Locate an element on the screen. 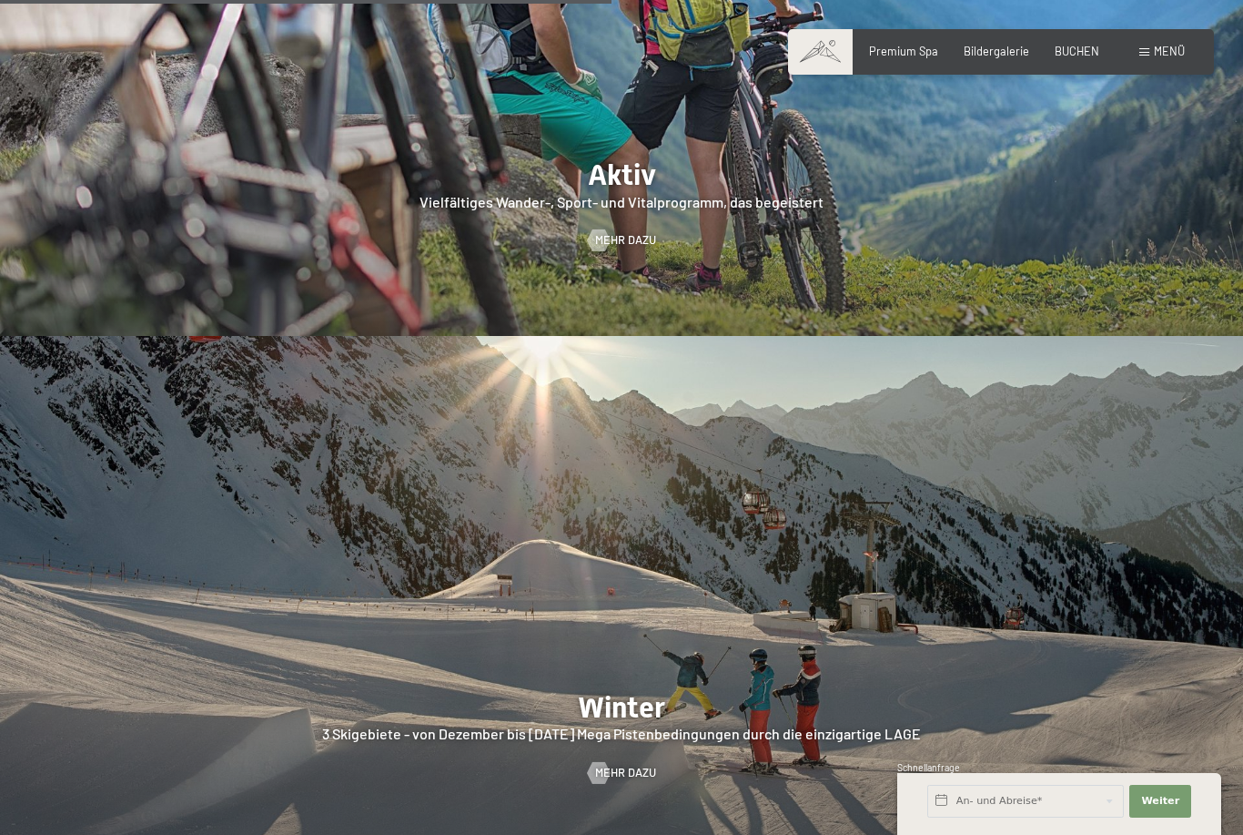  a: Bildergalerie is located at coordinates (997, 51).